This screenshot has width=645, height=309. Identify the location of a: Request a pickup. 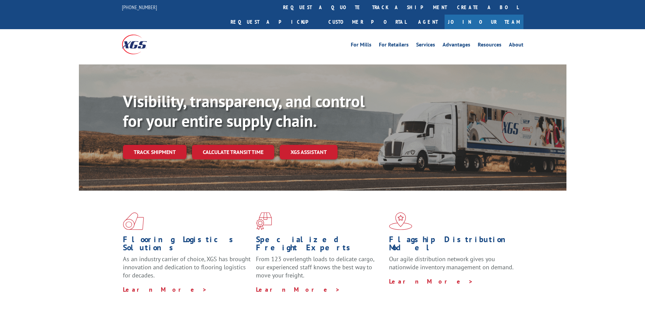
(274, 22).